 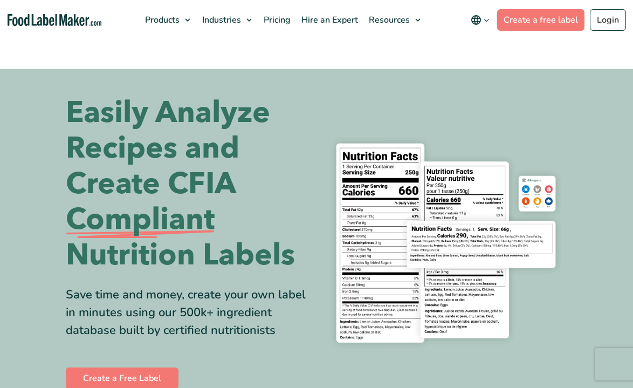 What do you see at coordinates (140, 219) in the screenshot?
I see `span: Compliant` at bounding box center [140, 219].